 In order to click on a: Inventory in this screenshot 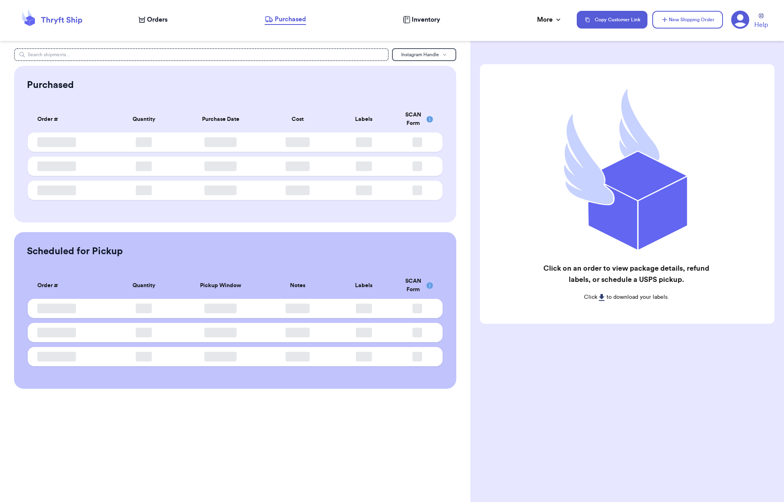, I will do `click(421, 20)`.